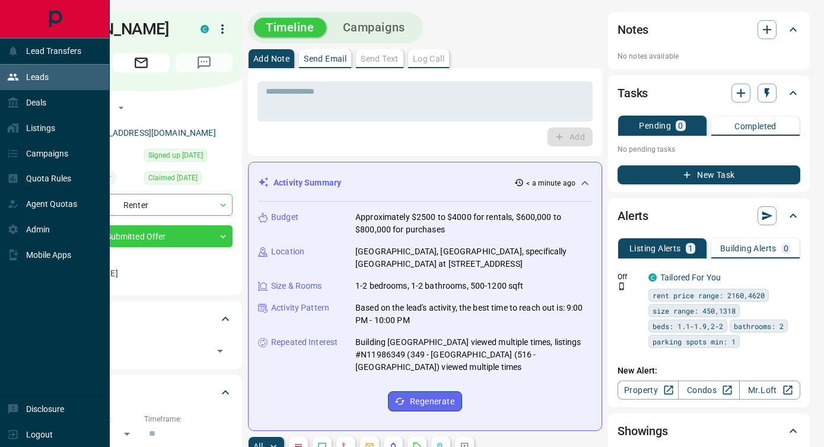 The height and width of the screenshot is (447, 824). What do you see at coordinates (440, 286) in the screenshot?
I see `p: 1-2 bedrooms, 1-2 bathrooms, 500-1200 sqft` at bounding box center [440, 286].